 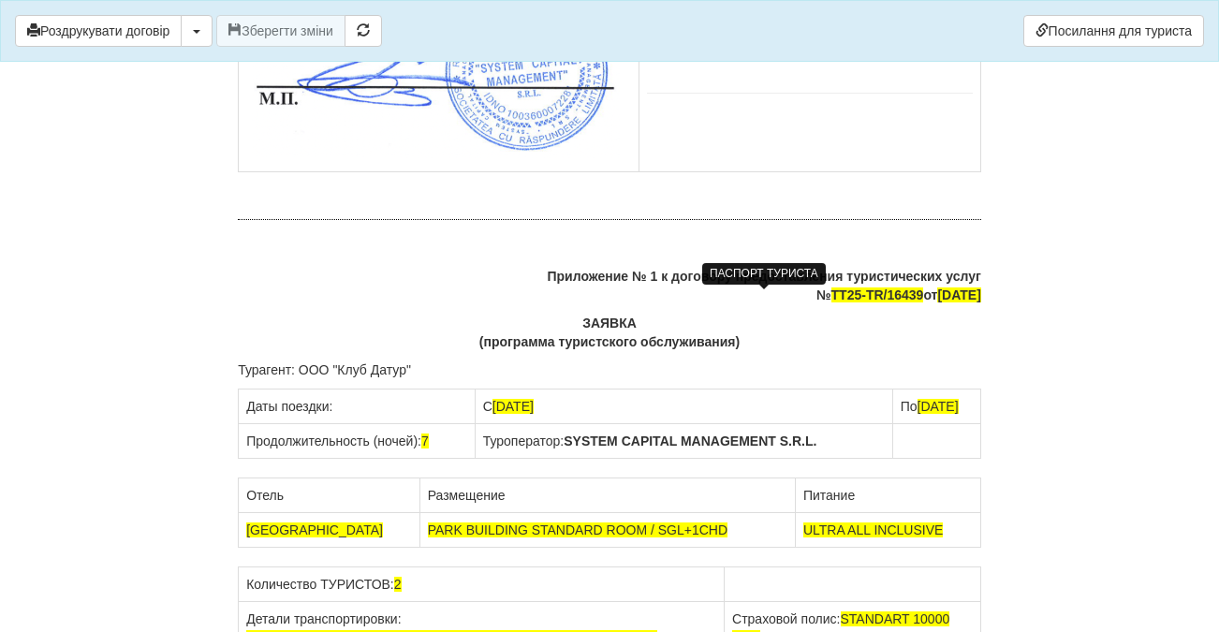 What do you see at coordinates (330, 495) in the screenshot?
I see `td: Отель` at bounding box center [330, 495].